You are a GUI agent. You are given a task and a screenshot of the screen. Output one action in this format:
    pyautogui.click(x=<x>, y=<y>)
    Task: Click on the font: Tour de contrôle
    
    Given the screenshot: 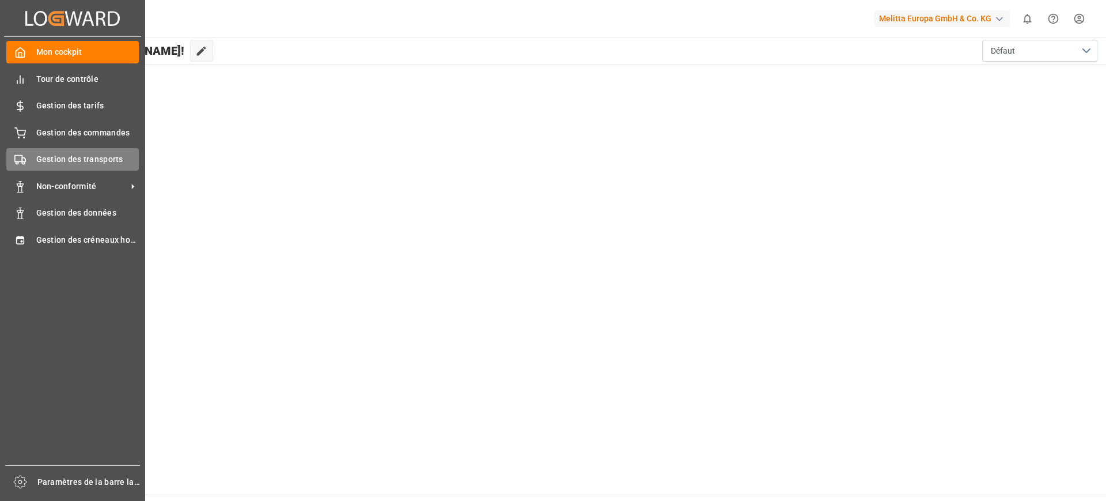 What is the action you would take?
    pyautogui.click(x=67, y=79)
    